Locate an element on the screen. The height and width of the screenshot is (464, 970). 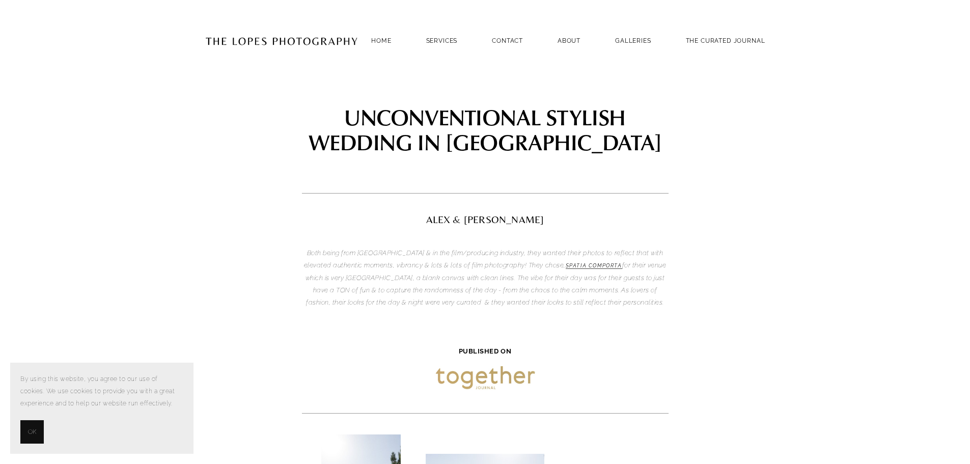
a: Contact is located at coordinates (507, 40).